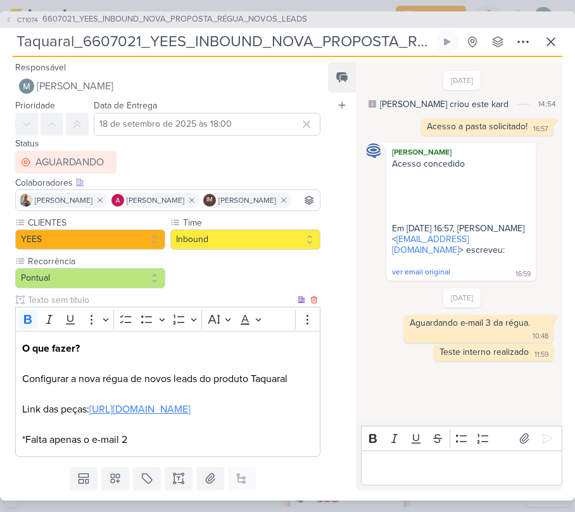 The width and height of the screenshot is (575, 512). What do you see at coordinates (484, 352) in the screenshot?
I see `div: Teste interno realizado` at bounding box center [484, 352].